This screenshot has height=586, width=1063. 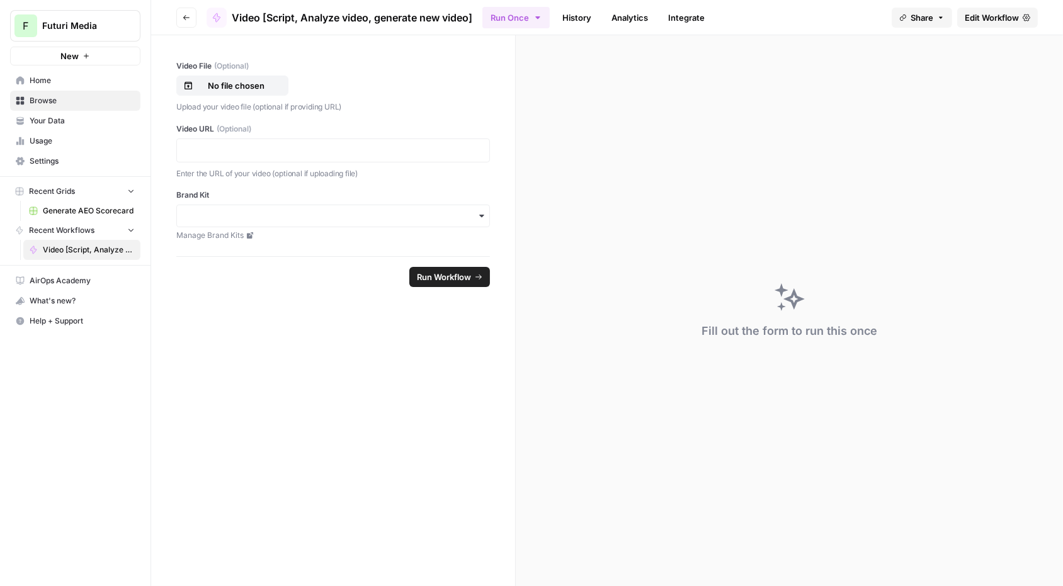 What do you see at coordinates (75, 161) in the screenshot?
I see `a: Settings` at bounding box center [75, 161].